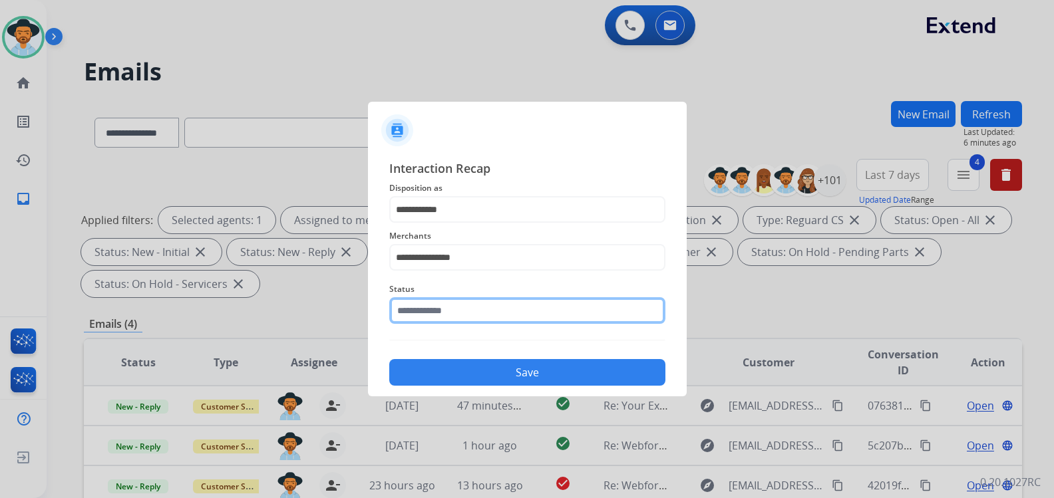  I want to click on button: Save, so click(527, 373).